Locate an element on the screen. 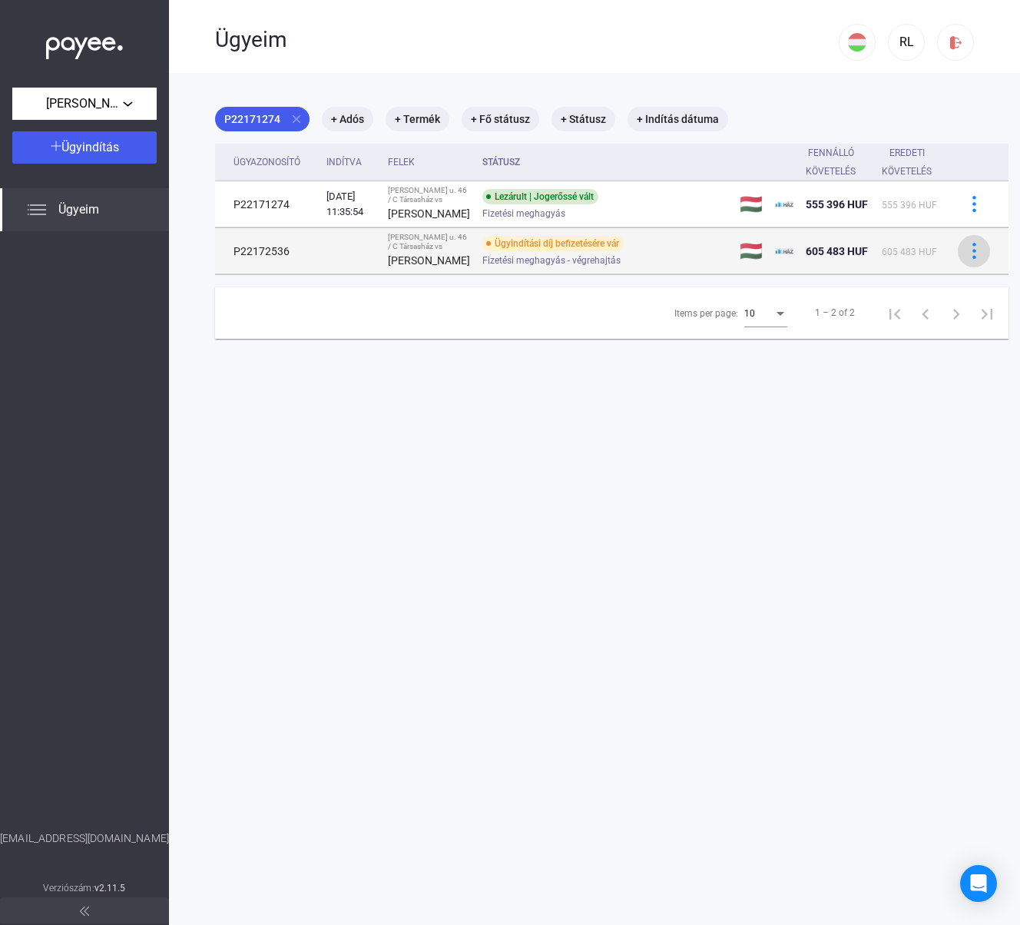 Image resolution: width=1020 pixels, height=925 pixels. div: Items per page: is located at coordinates (706, 313).